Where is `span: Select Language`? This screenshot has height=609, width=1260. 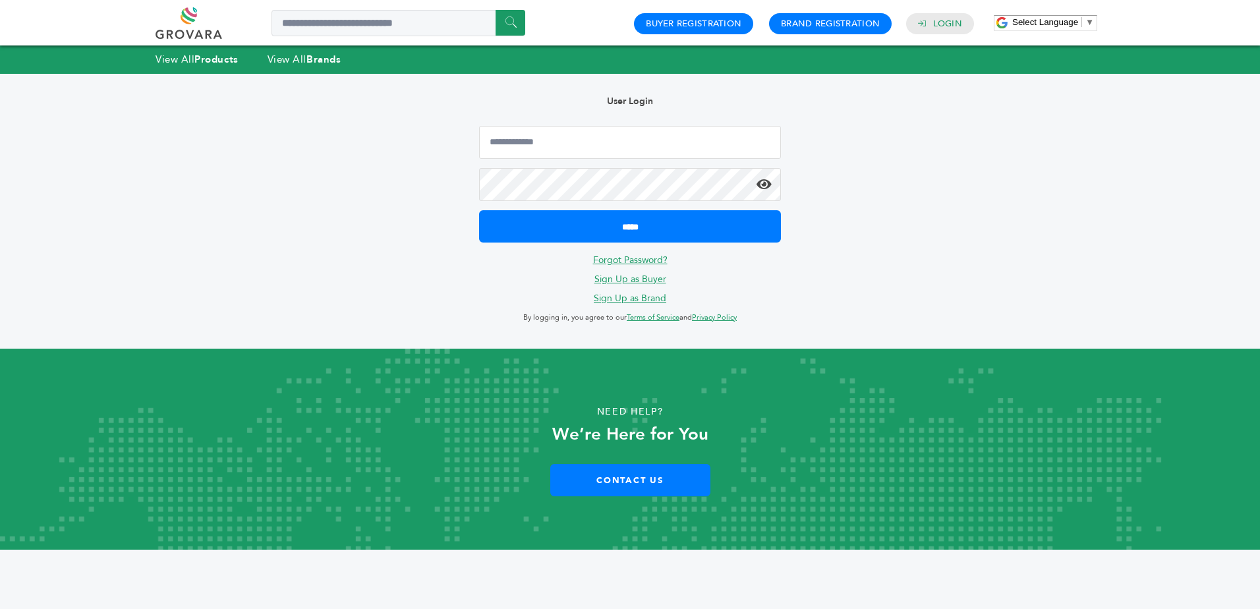
span: Select Language is located at coordinates (1045, 22).